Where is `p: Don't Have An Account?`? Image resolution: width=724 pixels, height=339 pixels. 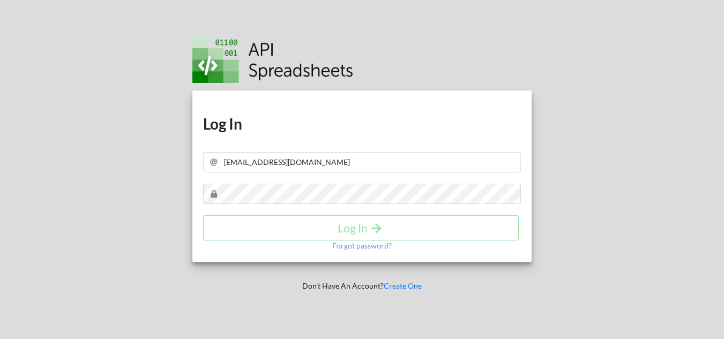 p: Don't Have An Account? is located at coordinates (362, 286).